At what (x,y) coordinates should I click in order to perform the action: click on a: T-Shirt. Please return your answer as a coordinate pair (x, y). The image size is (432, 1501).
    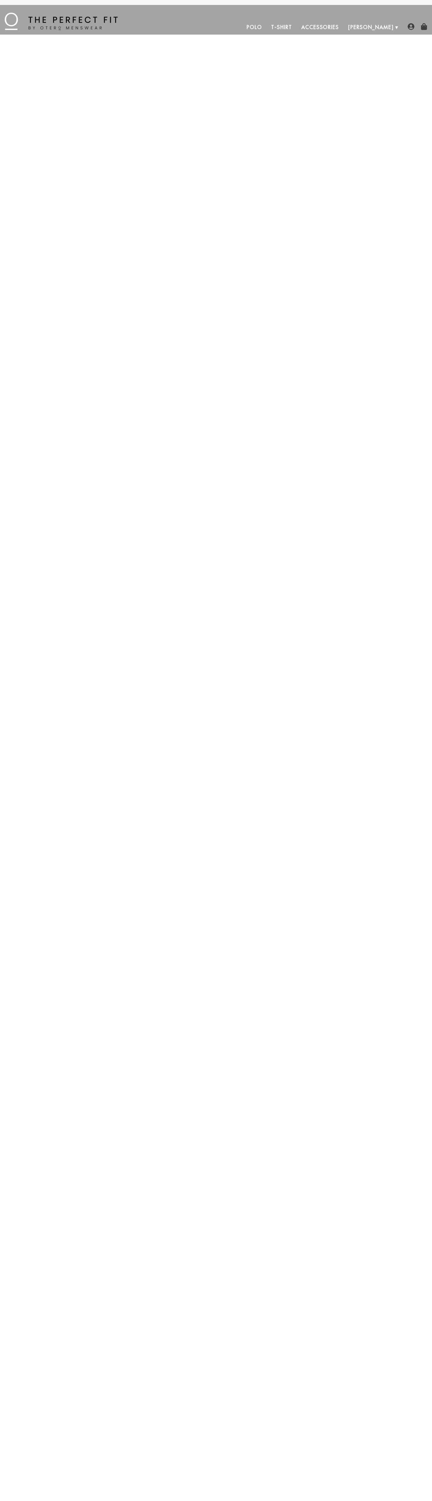
    Looking at the image, I should click on (281, 27).